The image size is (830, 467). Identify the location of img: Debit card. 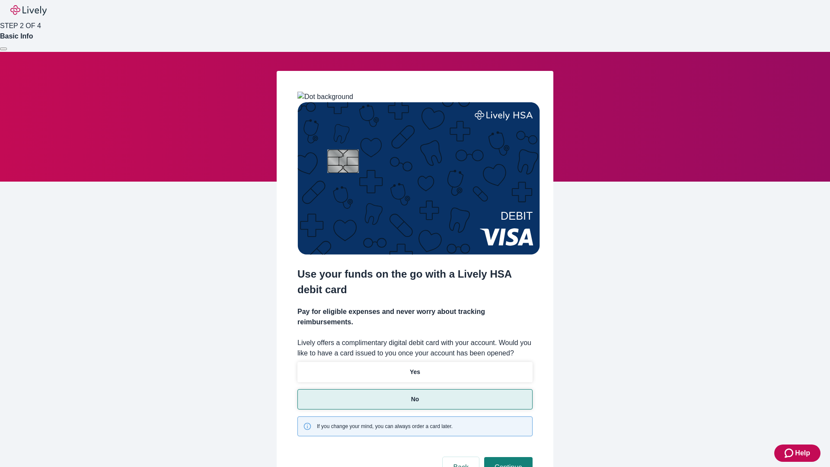
(419, 178).